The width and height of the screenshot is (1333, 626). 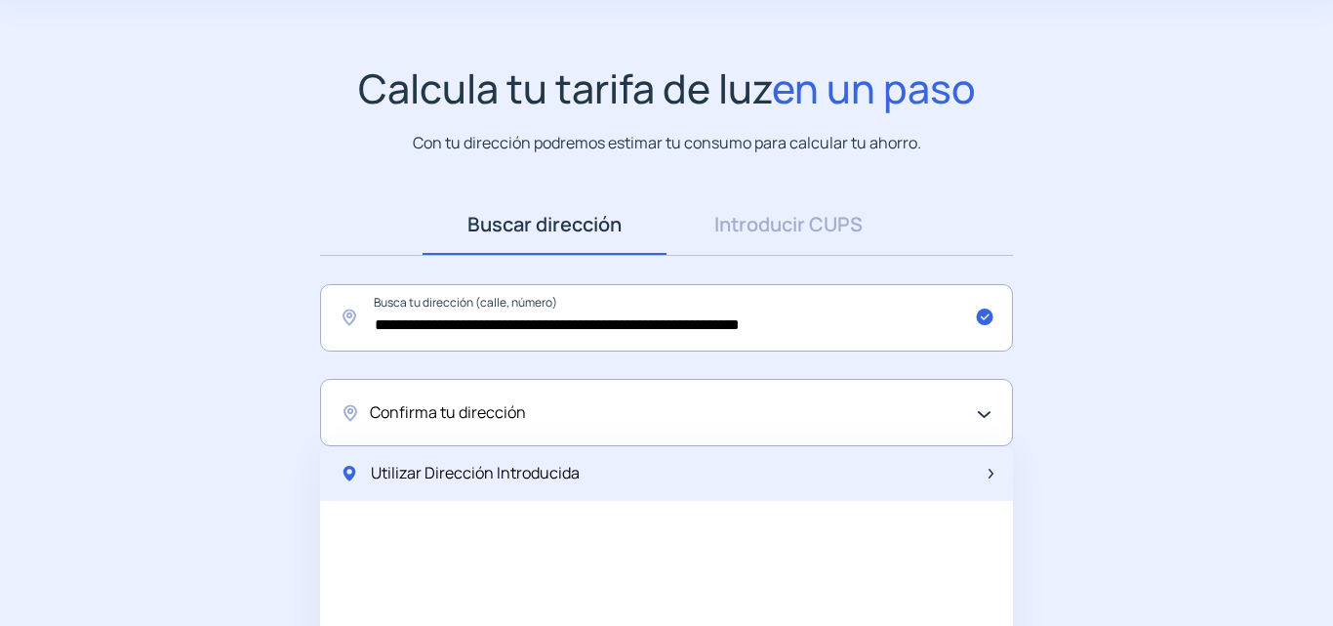 I want to click on p: Con tu dirección podremos estimar tu consumo para calcular tu ahorro., so click(x=667, y=142).